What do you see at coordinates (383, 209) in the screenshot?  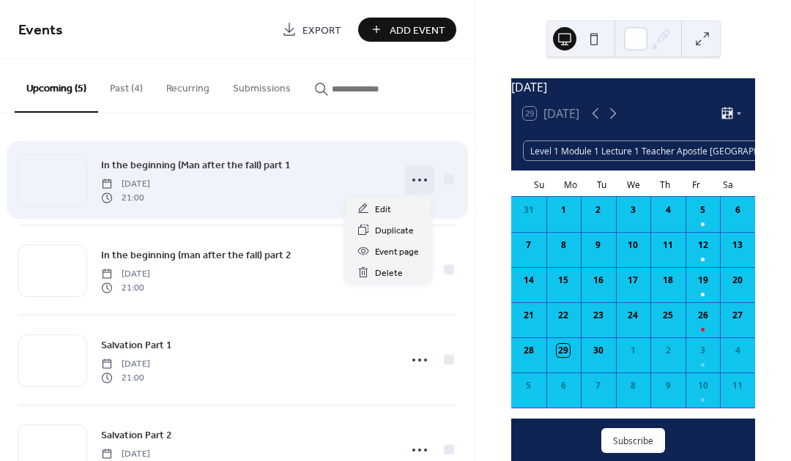 I see `span: Edit` at bounding box center [383, 209].